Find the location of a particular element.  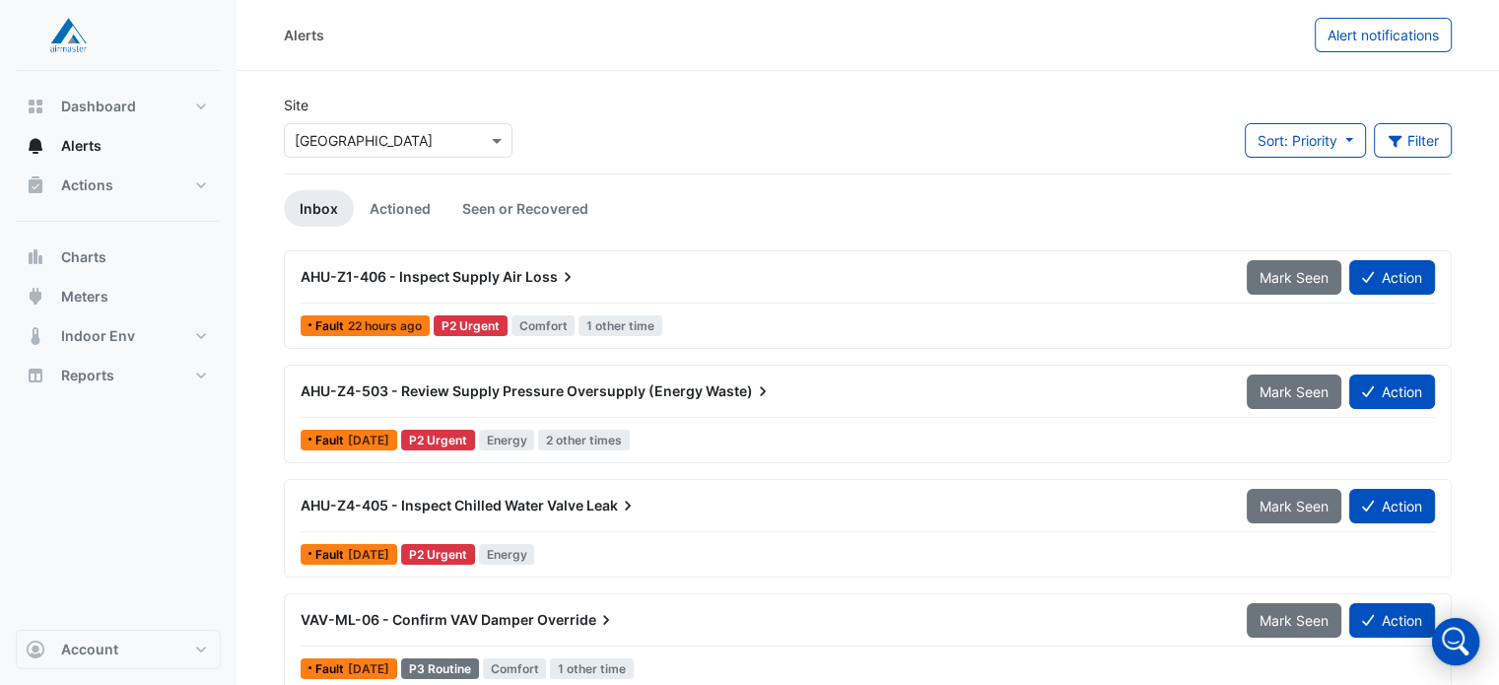

span: 2 other times is located at coordinates (583, 439).